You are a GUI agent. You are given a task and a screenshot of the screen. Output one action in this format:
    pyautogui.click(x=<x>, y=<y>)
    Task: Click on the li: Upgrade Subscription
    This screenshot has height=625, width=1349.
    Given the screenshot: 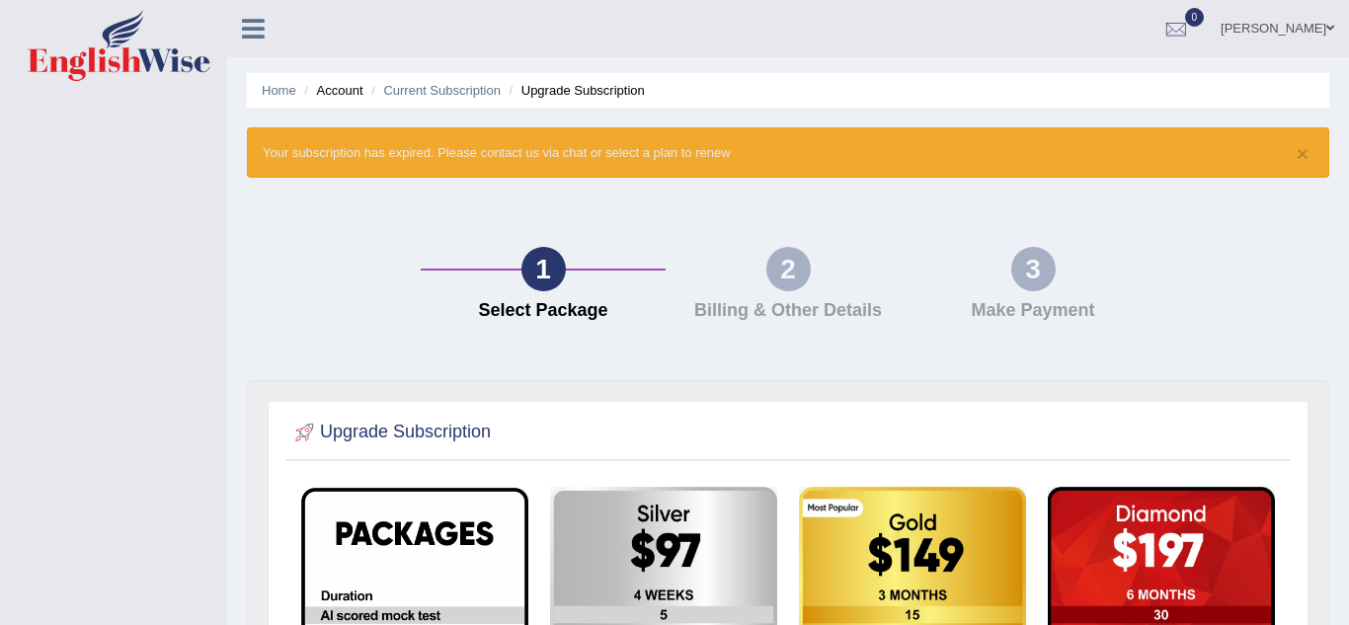 What is the action you would take?
    pyautogui.click(x=575, y=90)
    